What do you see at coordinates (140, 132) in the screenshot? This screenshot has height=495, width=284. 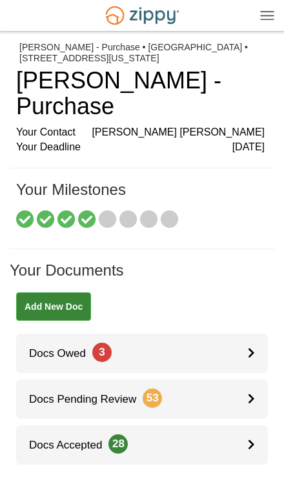 I see `div: Your Contact` at bounding box center [140, 132].